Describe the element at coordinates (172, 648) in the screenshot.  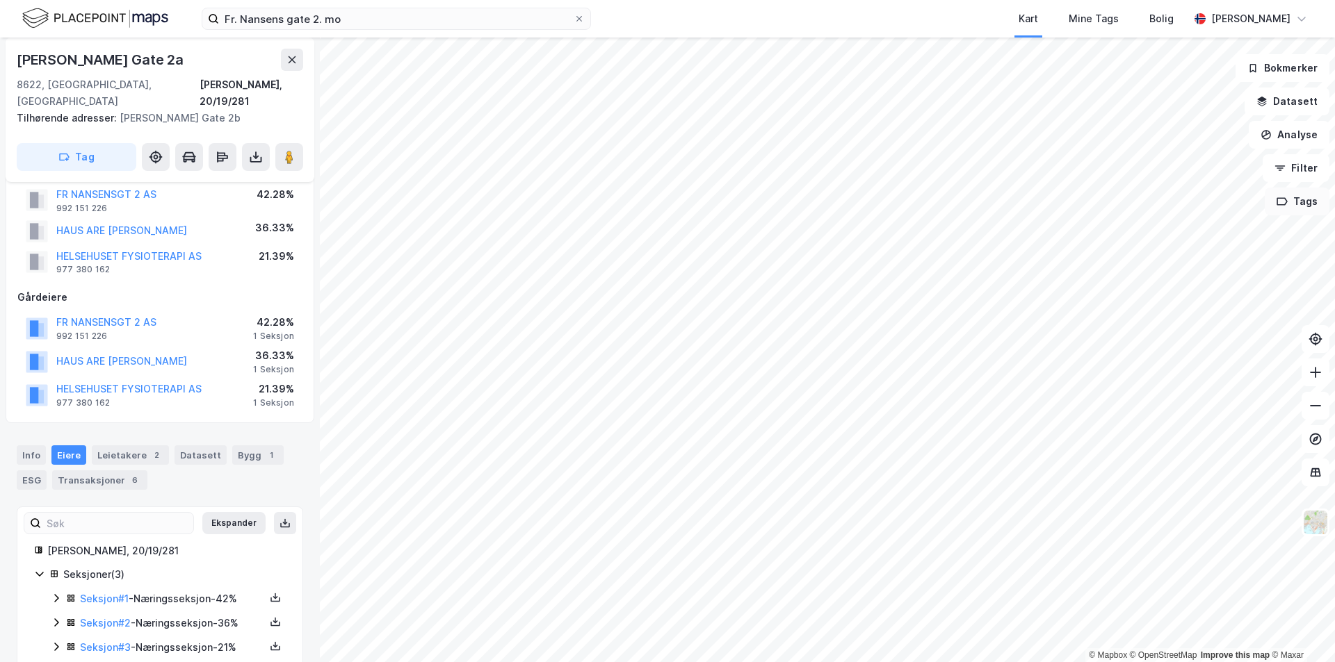
I see `div: - Næringsseksjon - 21%` at that location.